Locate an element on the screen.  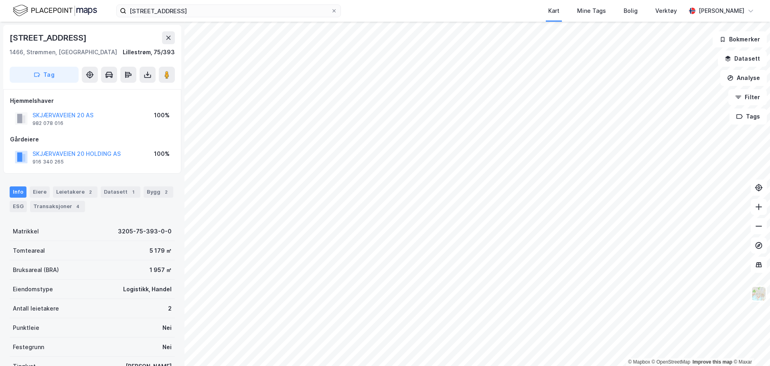
div: Leietakere is located at coordinates (75, 192).